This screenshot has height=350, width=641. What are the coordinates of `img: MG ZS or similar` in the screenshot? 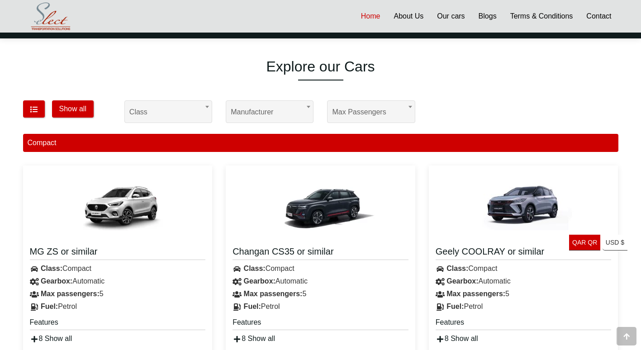 It's located at (118, 206).